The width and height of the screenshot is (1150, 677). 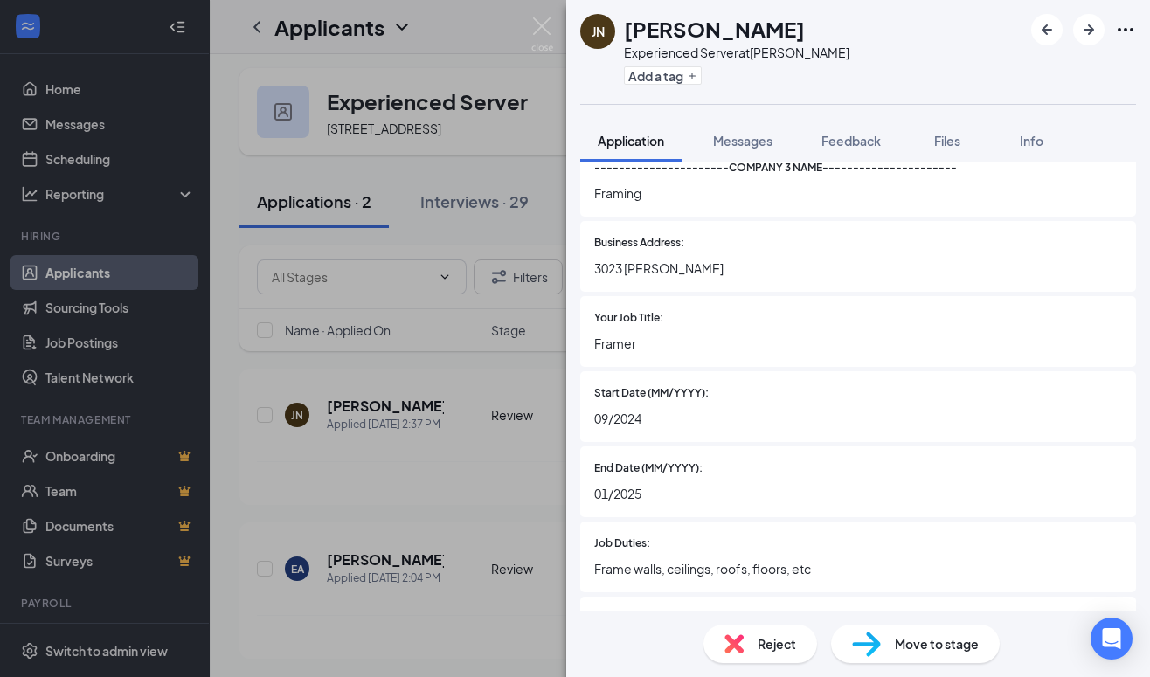 I want to click on button: ArrowRight, so click(x=1089, y=30).